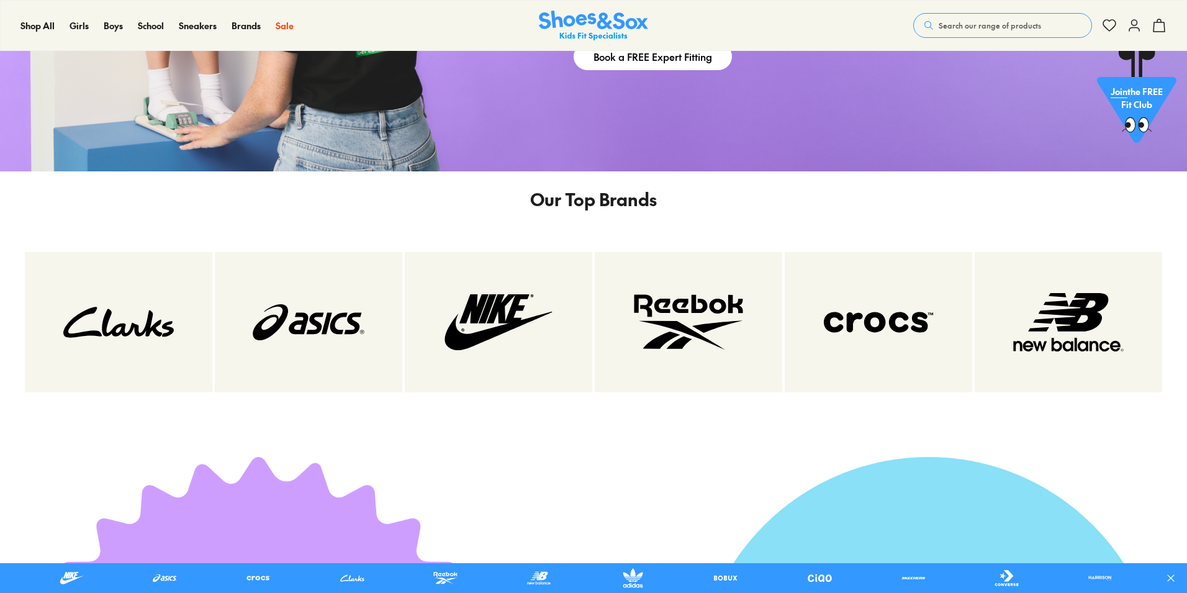 The image size is (1187, 593). Describe the element at coordinates (1137, 98) in the screenshot. I see `p: the FREE Fit Club` at that location.